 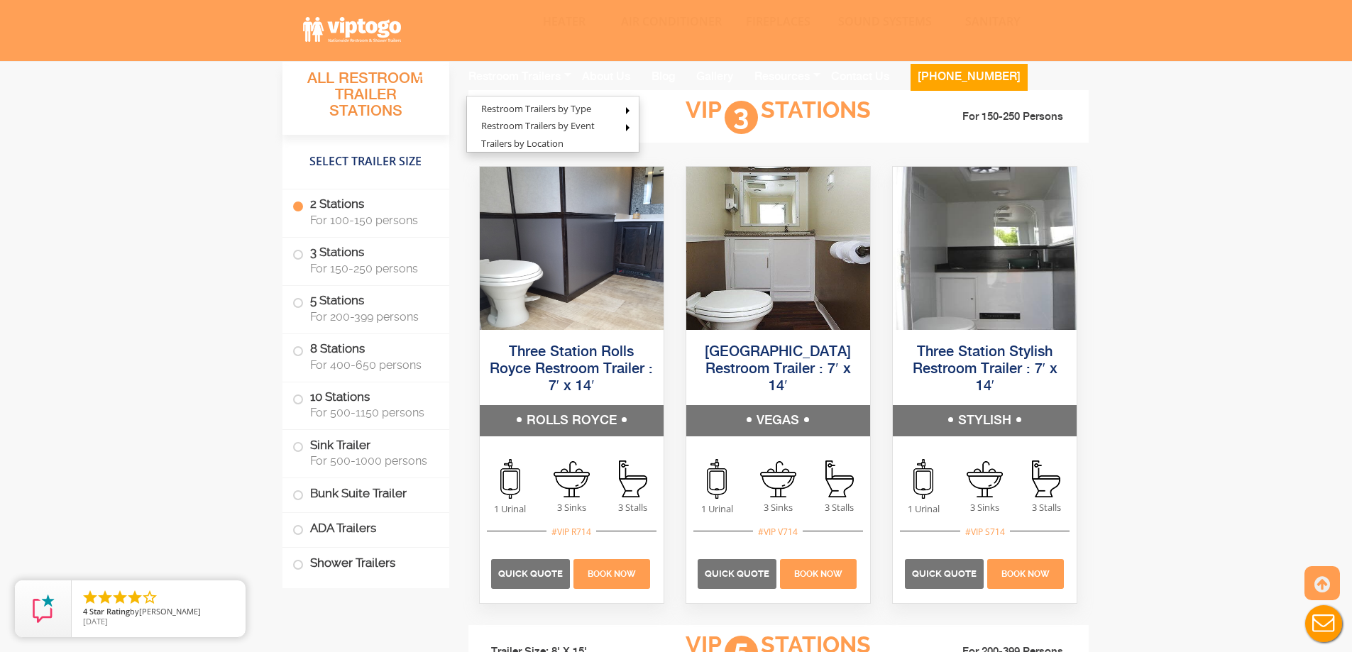 I want to click on label: Bunk Suite Trailer, so click(x=366, y=493).